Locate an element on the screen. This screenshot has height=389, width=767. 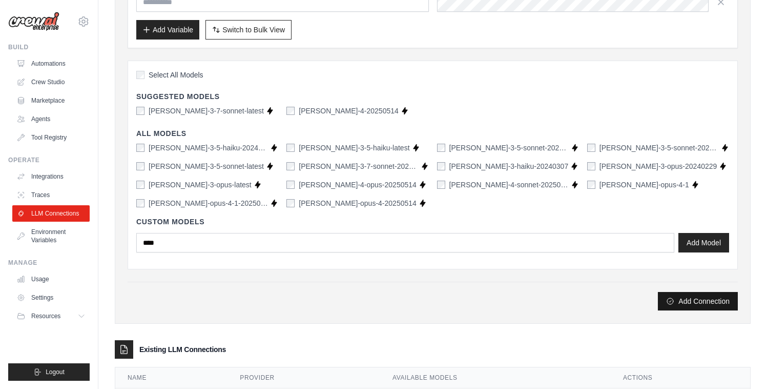
button: Add Connection is located at coordinates (698, 301).